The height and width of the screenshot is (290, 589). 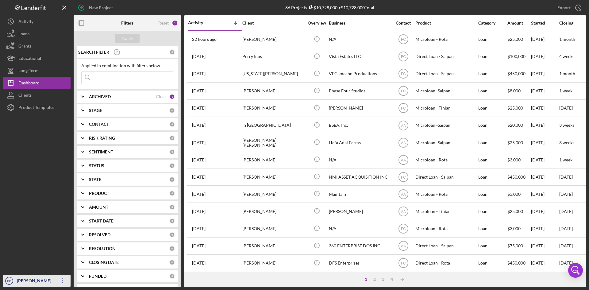 I want to click on div: Applied in combination with filters below, so click(x=127, y=66).